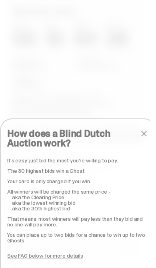 Image resolution: width=156 pixels, height=268 pixels. Describe the element at coordinates (45, 256) in the screenshot. I see `a: See FAQ below for more details` at that location.